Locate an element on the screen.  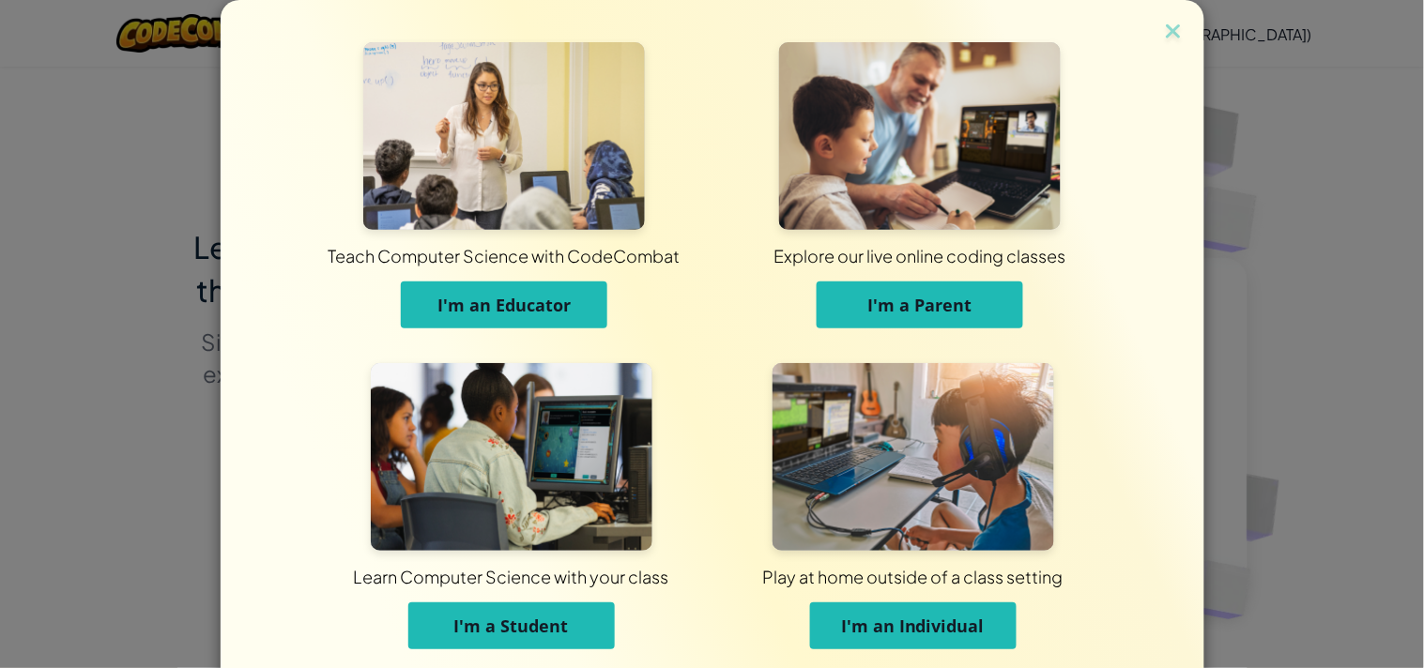
button: I'm a Parent is located at coordinates (920, 305).